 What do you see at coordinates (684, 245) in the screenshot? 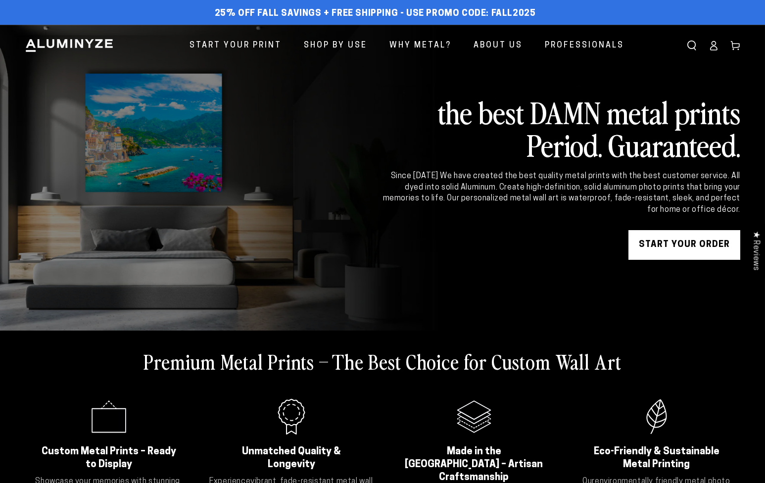
I see `a: START YOUR Order` at bounding box center [684, 245].